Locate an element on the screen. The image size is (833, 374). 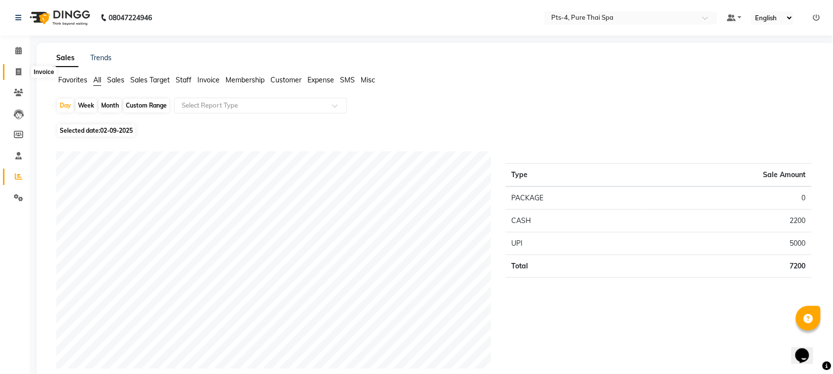
td: 5000 is located at coordinates (727, 244).